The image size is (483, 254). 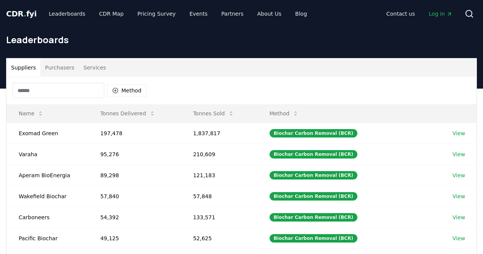 I want to click on a: Leaderboards, so click(x=67, y=14).